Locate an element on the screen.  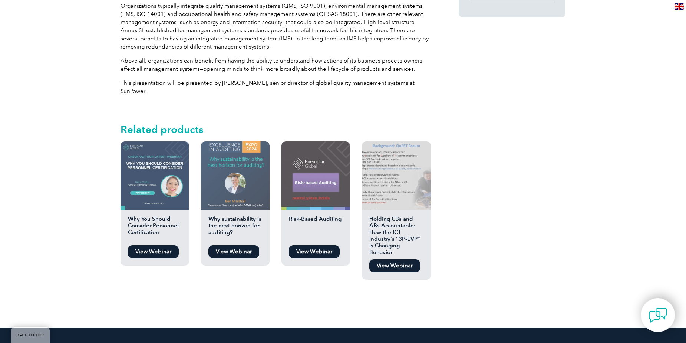
h2: Why You Should Consider Personnel Certification is located at coordinates (155, 229).